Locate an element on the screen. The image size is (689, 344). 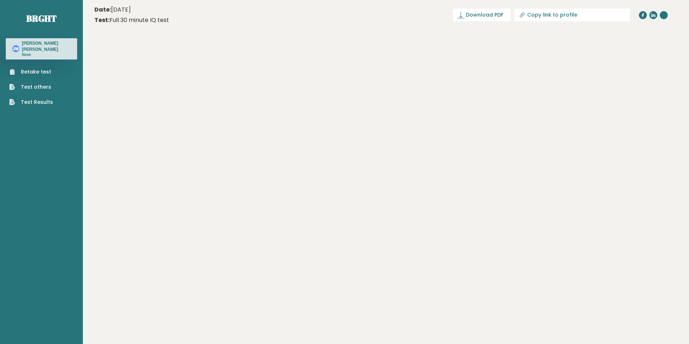
a: Test others is located at coordinates (31, 87).